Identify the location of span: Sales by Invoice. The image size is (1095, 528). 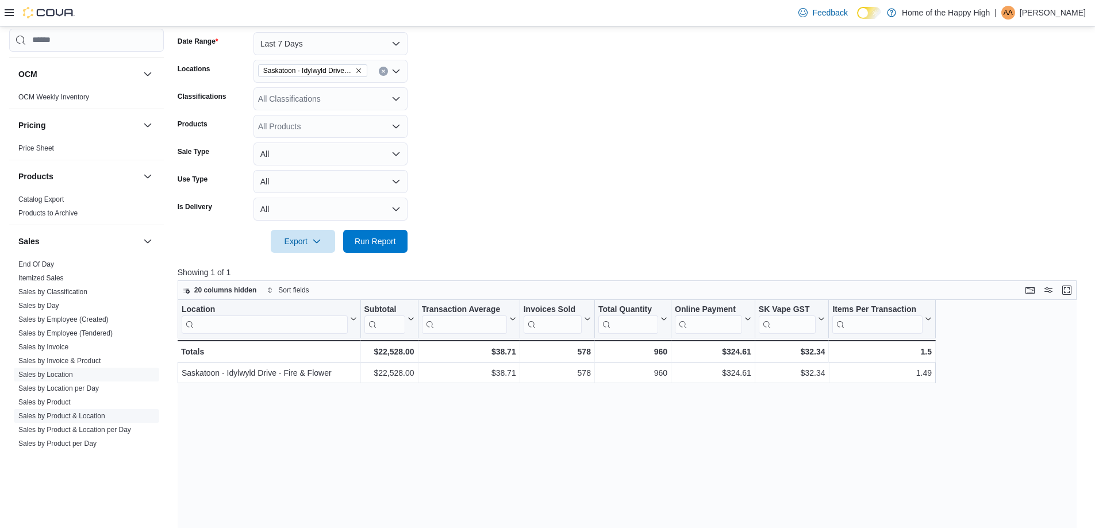
(43, 347).